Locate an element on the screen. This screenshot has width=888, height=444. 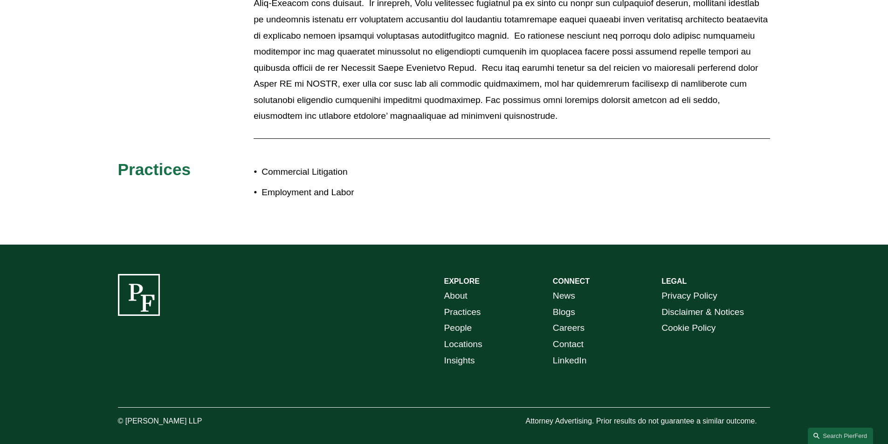
a: Locations is located at coordinates (464, 345).